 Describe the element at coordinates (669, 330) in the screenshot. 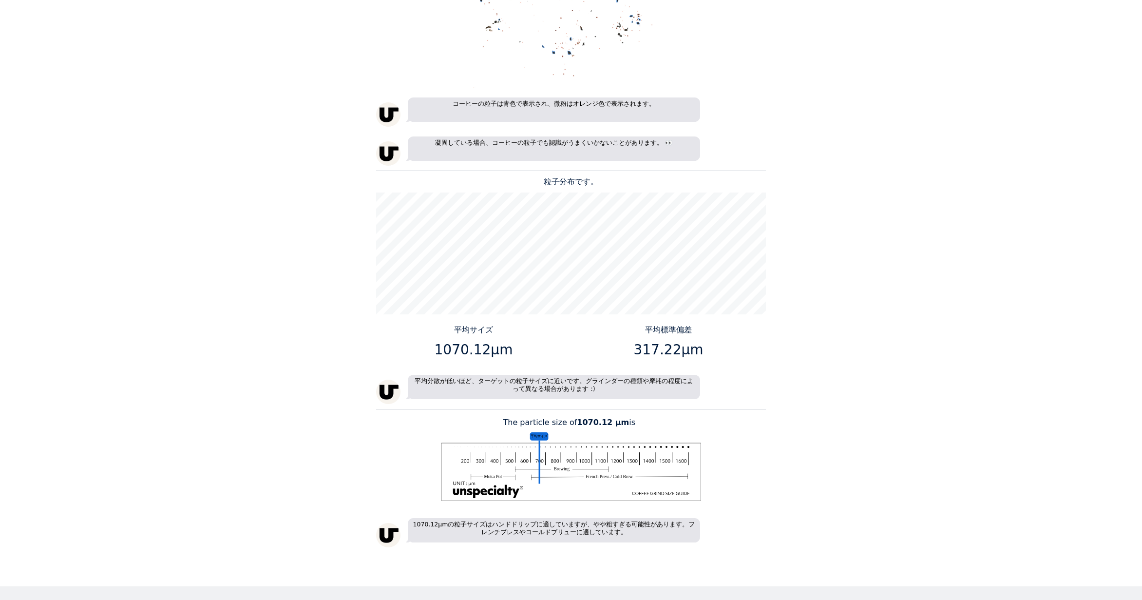

I see `p: 平均標準偏差` at that location.